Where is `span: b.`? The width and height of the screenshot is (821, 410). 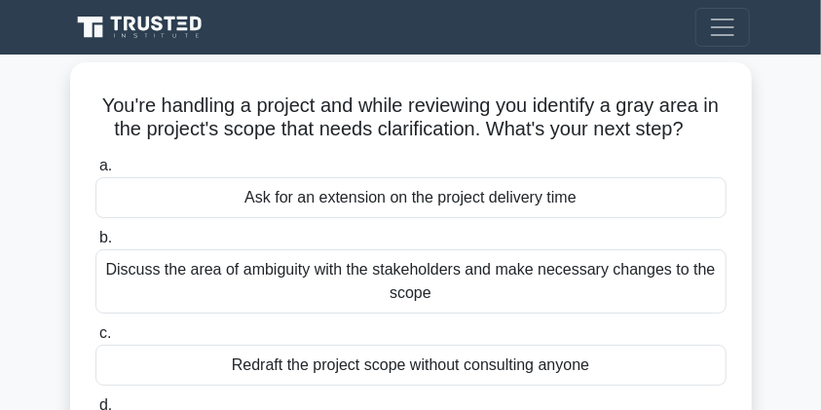 span: b. is located at coordinates (105, 237).